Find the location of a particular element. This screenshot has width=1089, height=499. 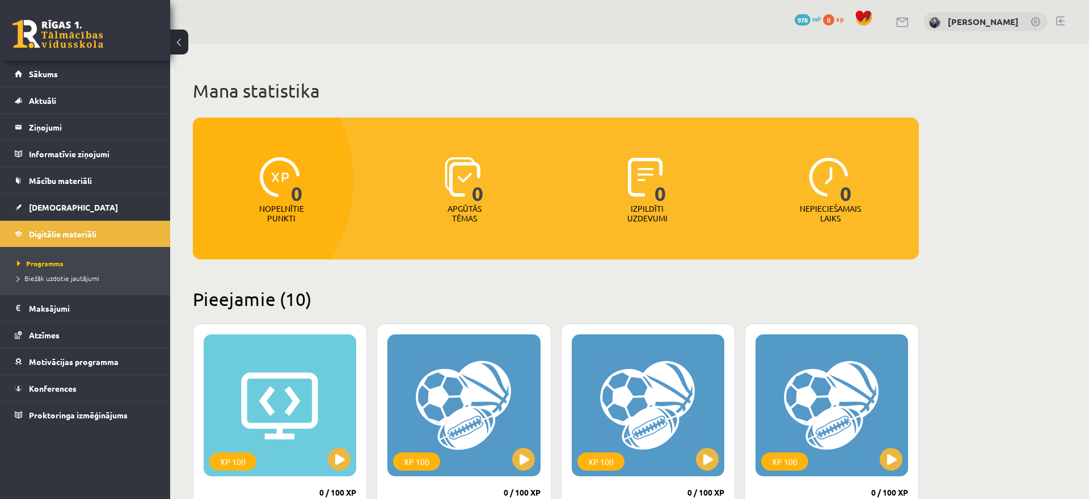

span: Programma is located at coordinates (40, 263).